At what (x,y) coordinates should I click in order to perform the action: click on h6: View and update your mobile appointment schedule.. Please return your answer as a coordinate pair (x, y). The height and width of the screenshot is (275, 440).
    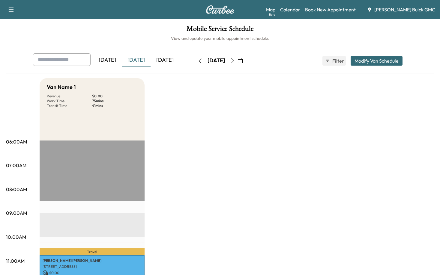
    Looking at the image, I should click on (220, 38).